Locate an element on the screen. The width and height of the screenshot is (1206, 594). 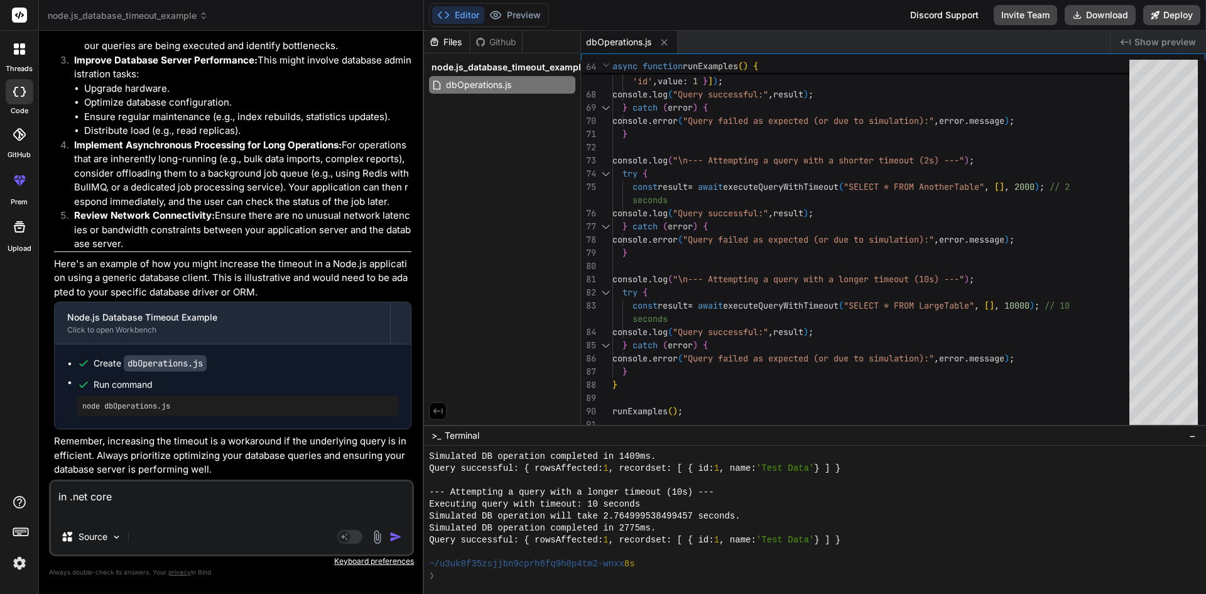
span: node.js_database_timeout_example is located at coordinates (509, 67).